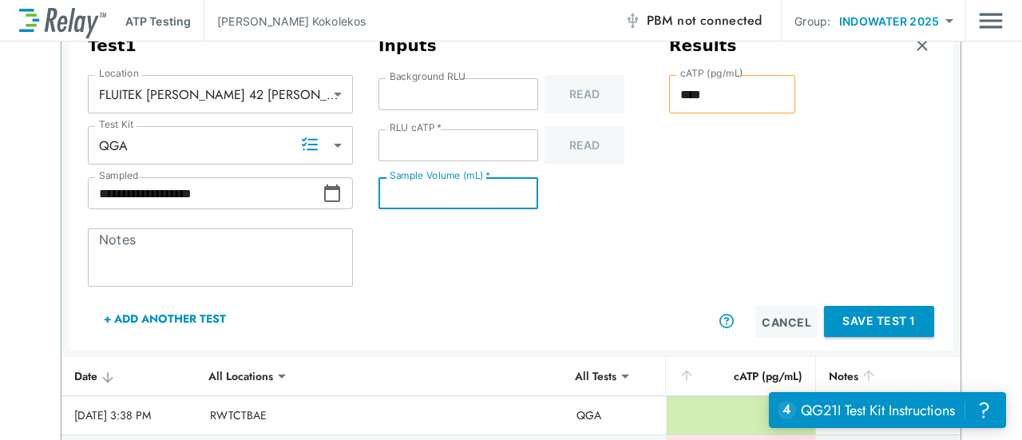 This screenshot has width=1022, height=440. Describe the element at coordinates (615, 415) in the screenshot. I see `td: QGA` at that location.